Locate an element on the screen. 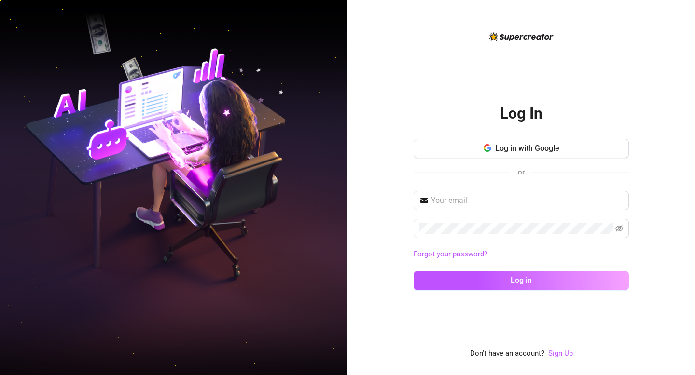  button: Log in is located at coordinates (521, 281).